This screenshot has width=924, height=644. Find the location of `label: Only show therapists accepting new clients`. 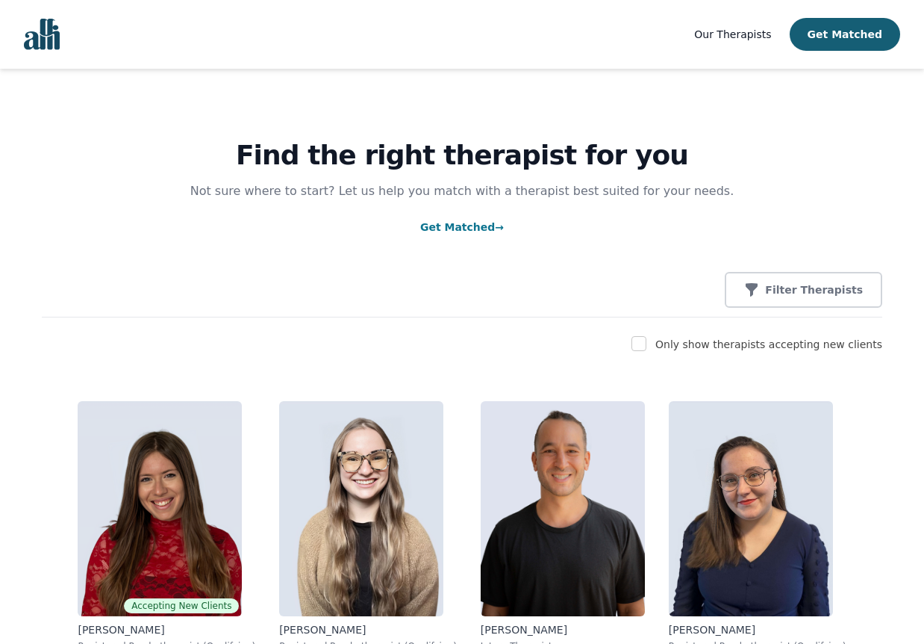

label: Only show therapists accepting new clients is located at coordinates (769, 344).